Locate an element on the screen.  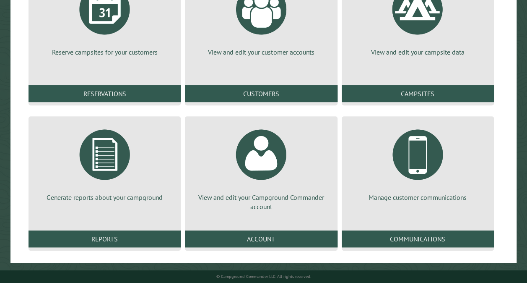
p: Manage customer communications is located at coordinates (418, 197).